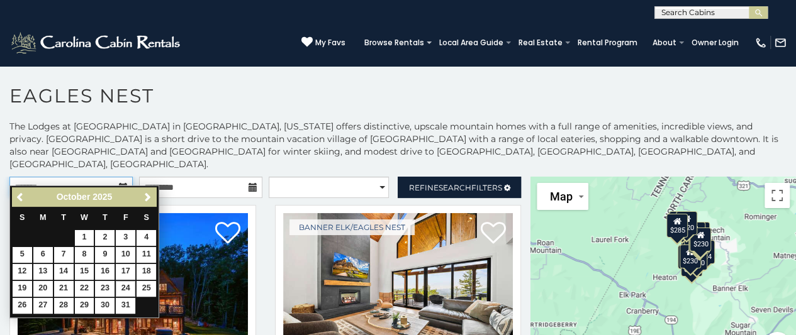 The height and width of the screenshot is (335, 796). I want to click on a: Banner Elk/Eagles Nest, so click(352, 227).